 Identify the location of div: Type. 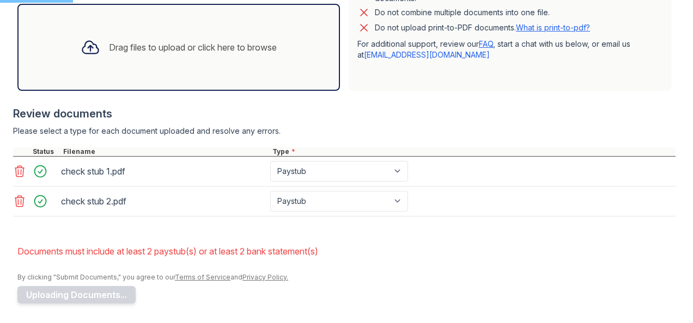
(473, 152).